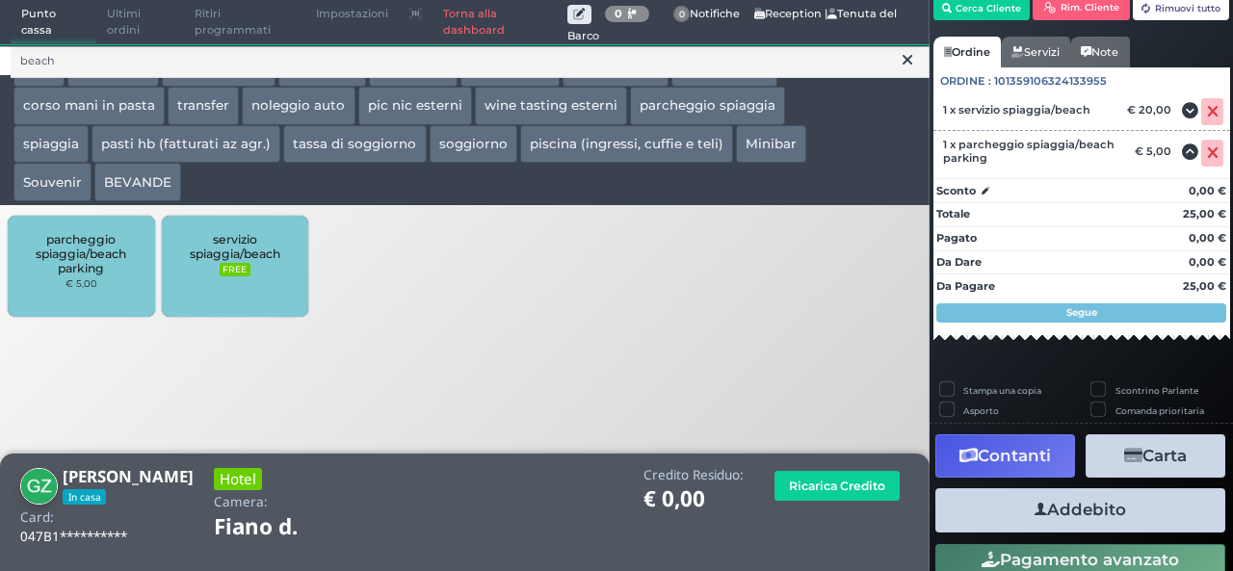  Describe the element at coordinates (694, 475) in the screenshot. I see `h4: Credito Residuo:` at that location.